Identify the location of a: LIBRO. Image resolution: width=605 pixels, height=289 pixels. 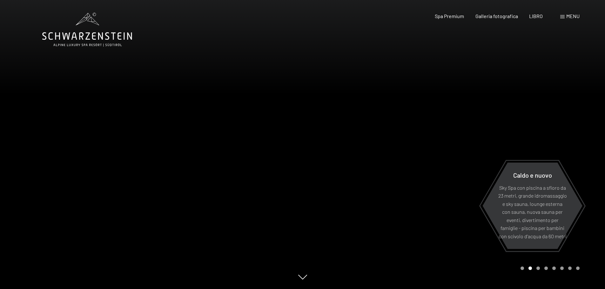
(536, 16).